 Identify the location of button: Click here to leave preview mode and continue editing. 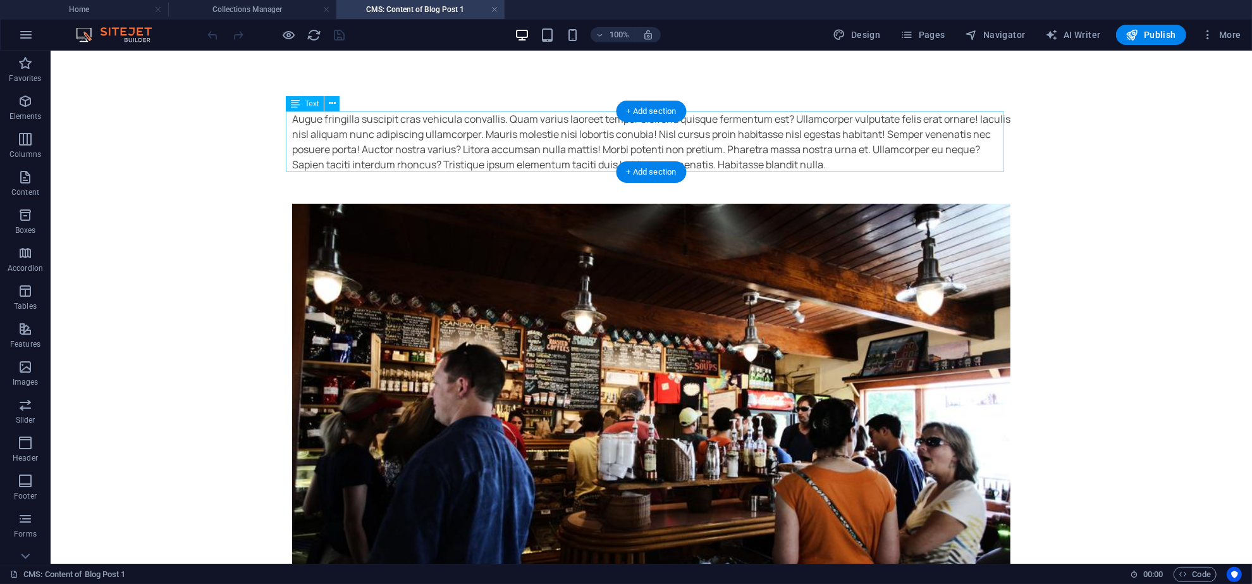
(289, 35).